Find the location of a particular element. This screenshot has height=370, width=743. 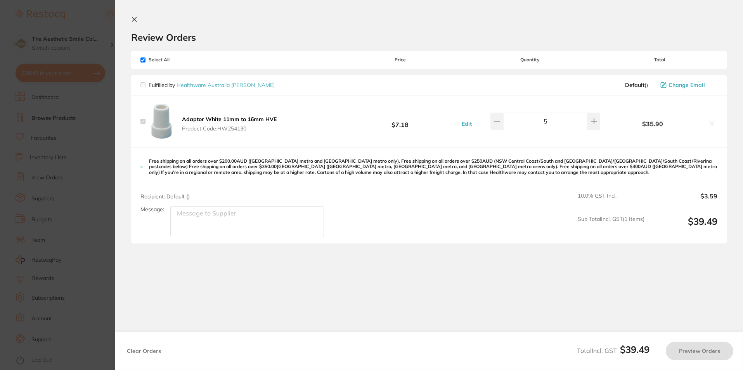

span: Product Code: HW254130 is located at coordinates (229, 128).